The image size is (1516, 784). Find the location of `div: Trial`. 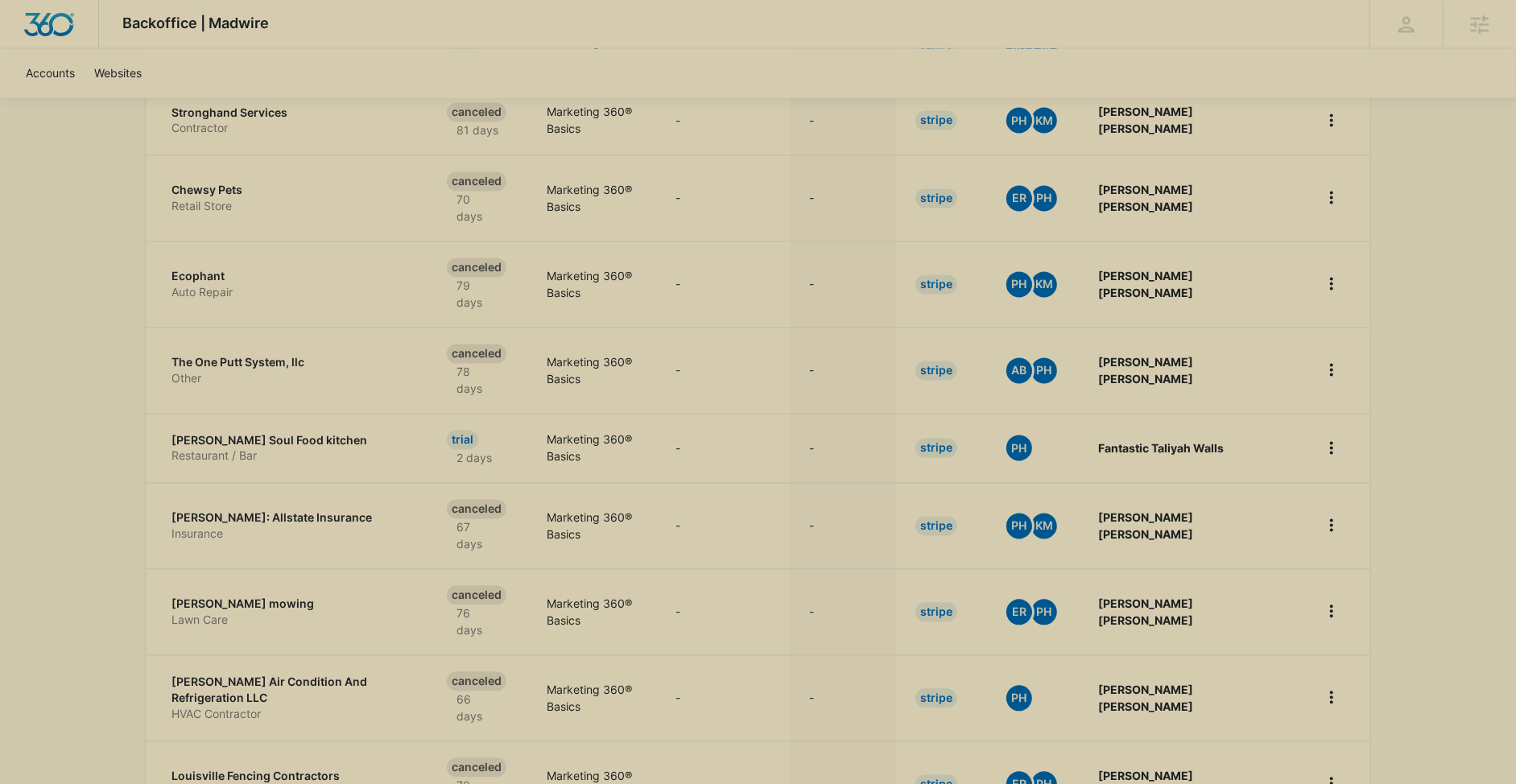

div: Trial is located at coordinates (462, 440).